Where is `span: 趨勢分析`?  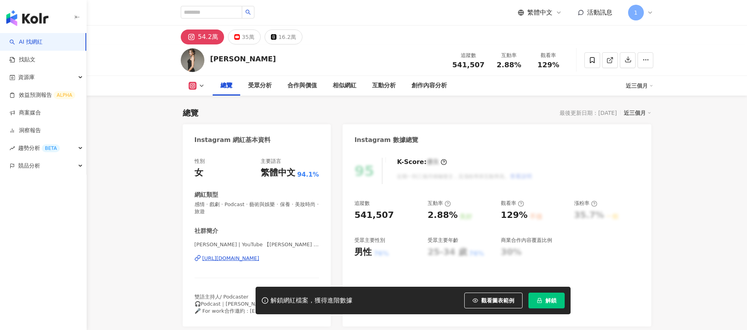 span: 趨勢分析 is located at coordinates (39, 148).